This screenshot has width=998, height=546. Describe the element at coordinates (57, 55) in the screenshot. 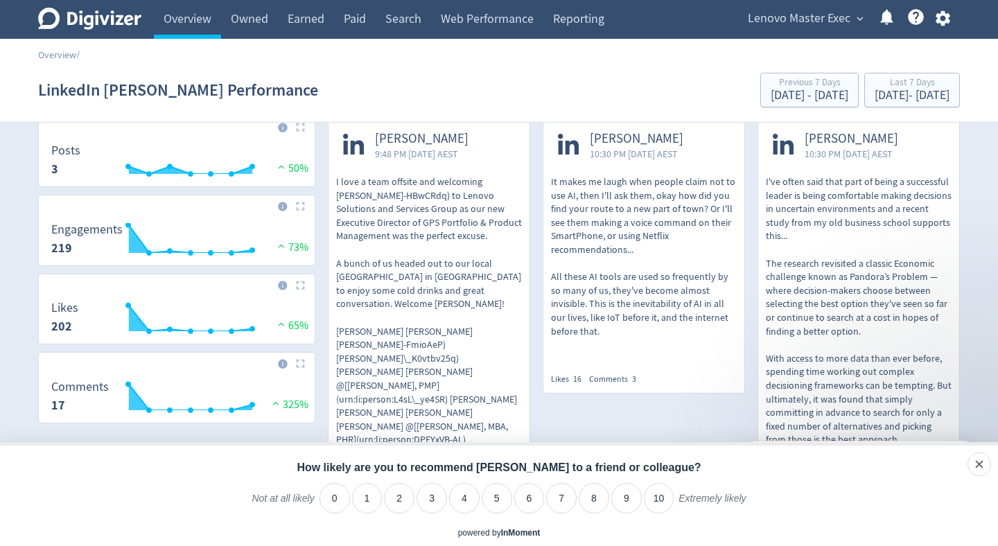

I see `a: Overview` at that location.